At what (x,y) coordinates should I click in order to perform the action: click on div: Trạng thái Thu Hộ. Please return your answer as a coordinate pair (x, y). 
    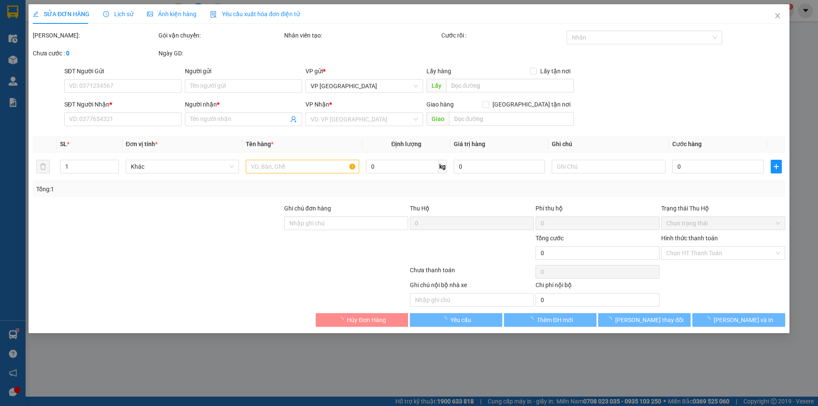
    Looking at the image, I should click on (723, 208).